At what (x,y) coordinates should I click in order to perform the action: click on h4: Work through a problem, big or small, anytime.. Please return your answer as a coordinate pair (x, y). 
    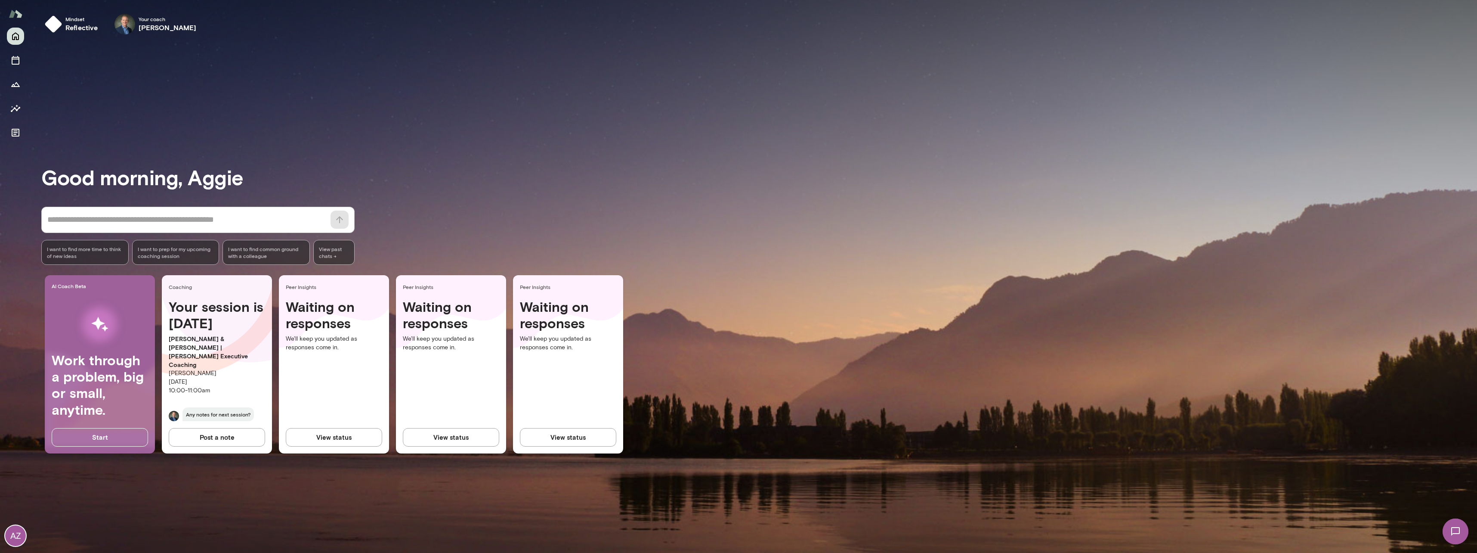
    Looking at the image, I should click on (100, 385).